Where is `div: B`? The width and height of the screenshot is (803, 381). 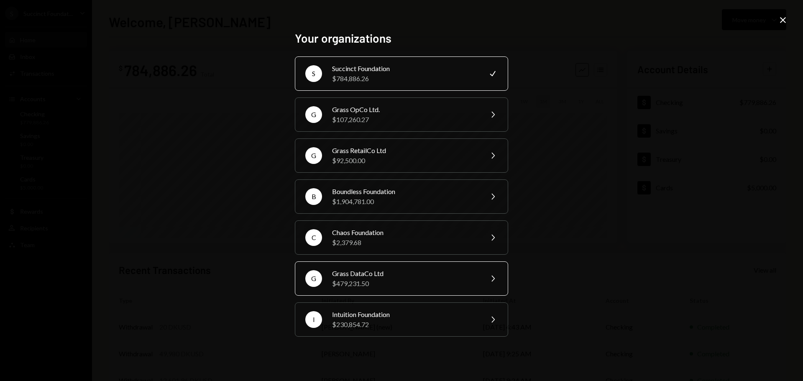 div: B is located at coordinates (314, 197).